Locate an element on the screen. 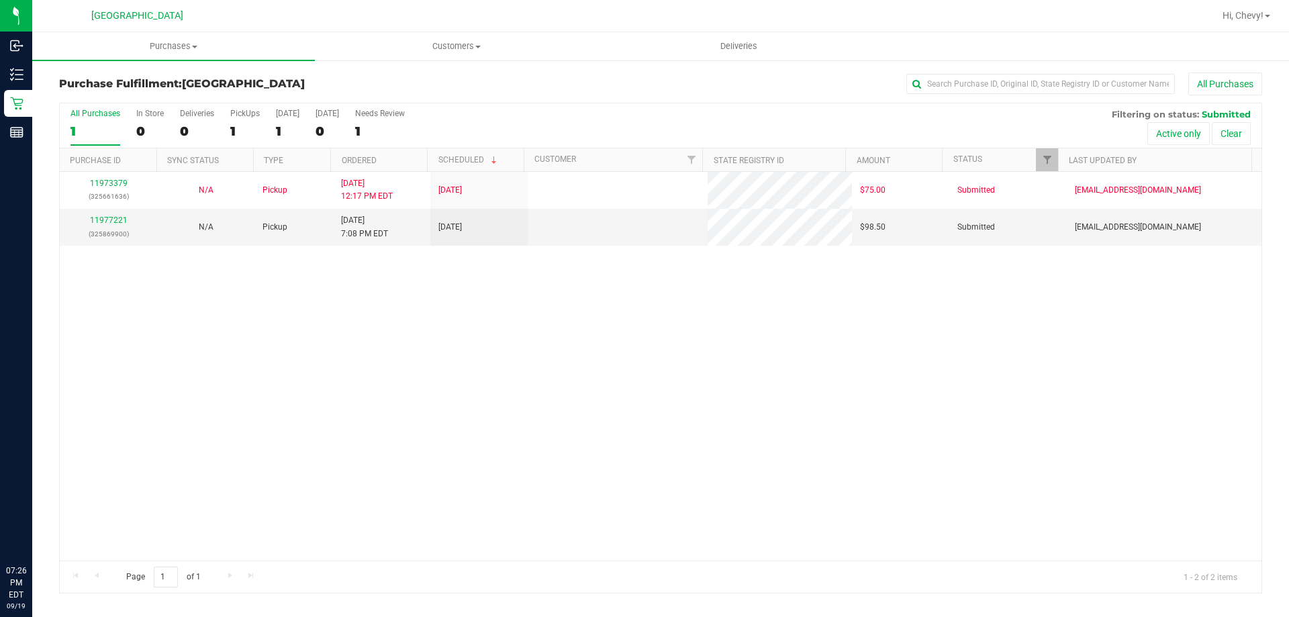  span: 1 - 2 of 2 items is located at coordinates (1211, 577).